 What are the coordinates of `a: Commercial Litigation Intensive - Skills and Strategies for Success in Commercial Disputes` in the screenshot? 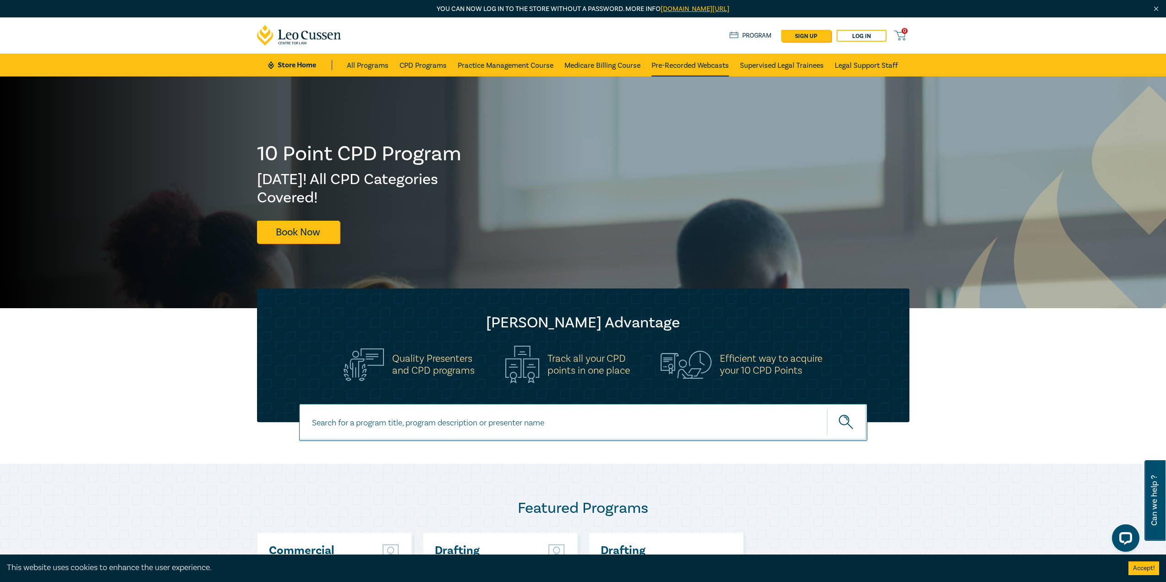 It's located at (318, 563).